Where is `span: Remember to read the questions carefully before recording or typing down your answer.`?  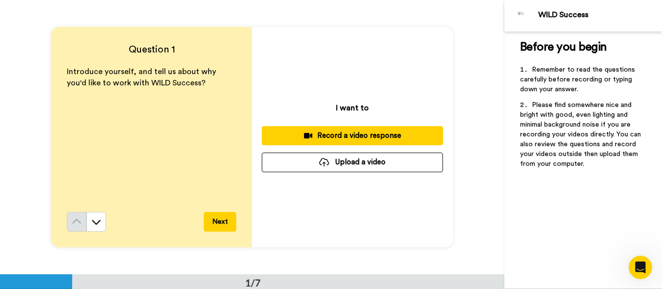 span: Remember to read the questions carefully before recording or typing down your answer. is located at coordinates (578, 80).